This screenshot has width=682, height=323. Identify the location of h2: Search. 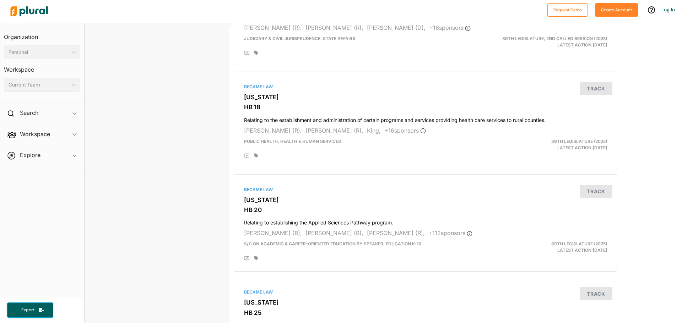
(29, 113).